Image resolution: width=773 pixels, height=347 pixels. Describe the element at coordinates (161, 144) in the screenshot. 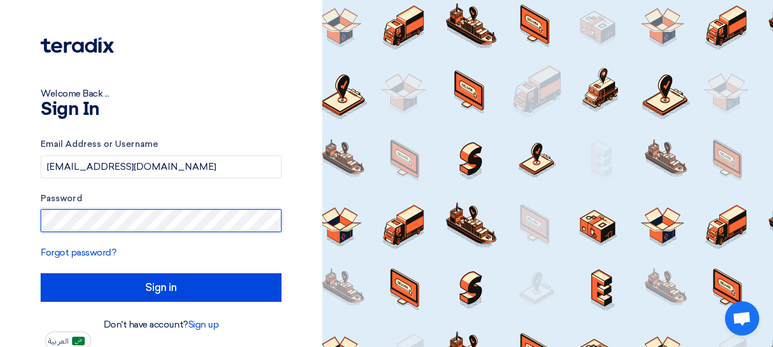

I see `label: Email Address or Username` at that location.